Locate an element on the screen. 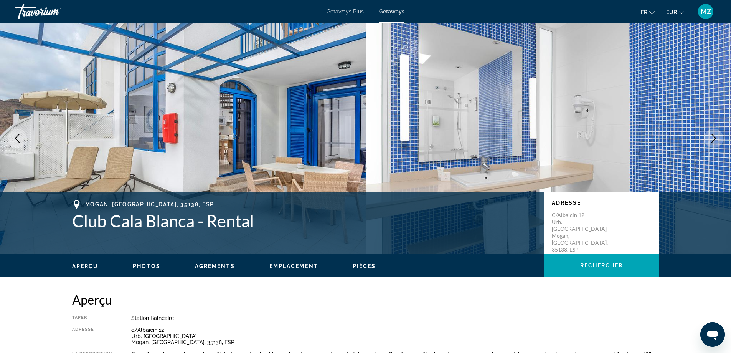 The height and width of the screenshot is (353, 731). span: Rechercher is located at coordinates (602, 265).